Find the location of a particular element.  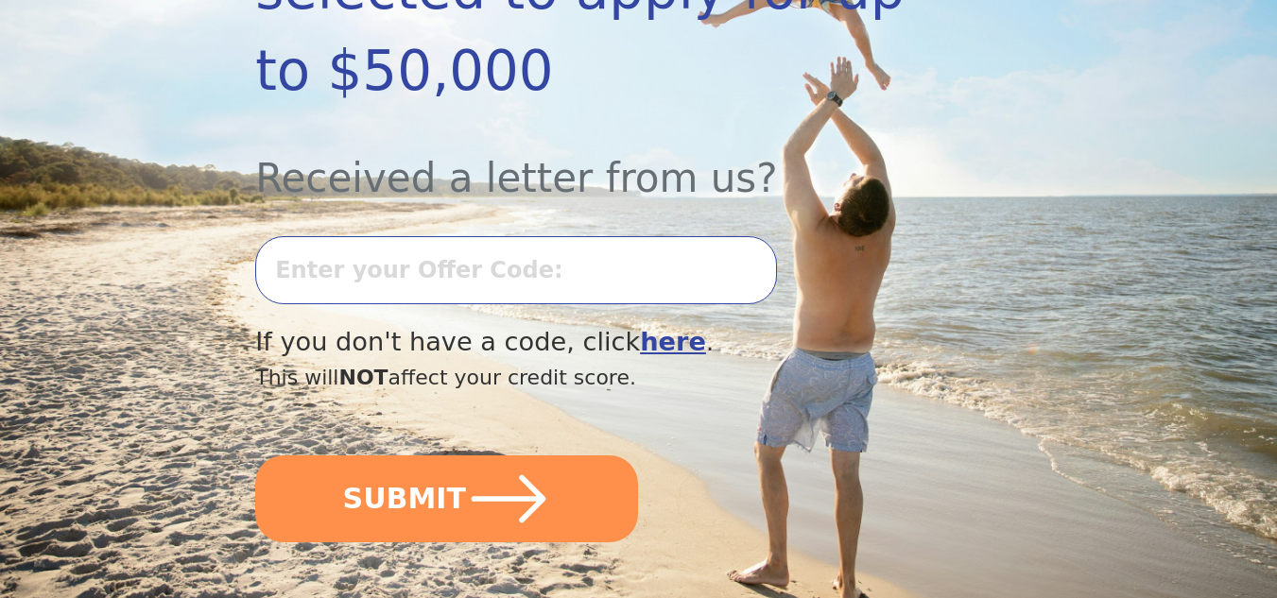

div: This will affect your credit score. is located at coordinates (580, 377).